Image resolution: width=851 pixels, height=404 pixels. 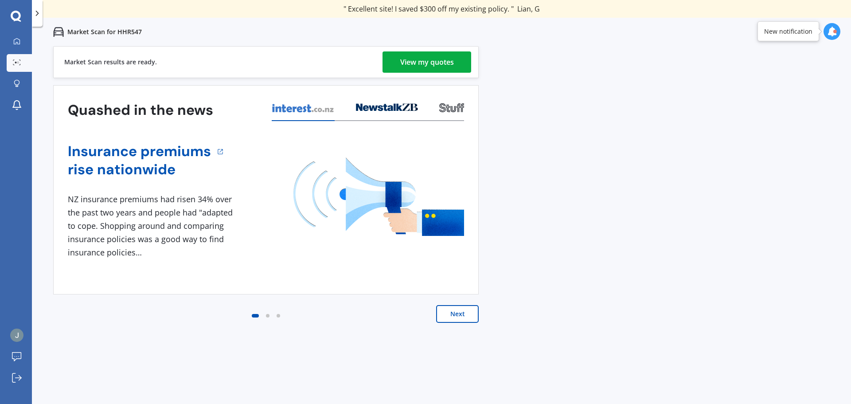 I want to click on a: Insurance premiums, so click(x=139, y=151).